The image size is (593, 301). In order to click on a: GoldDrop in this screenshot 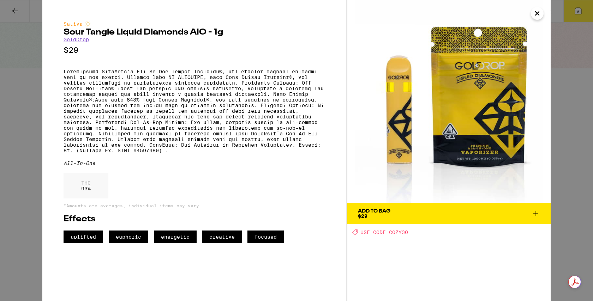, I will do `click(76, 40)`.